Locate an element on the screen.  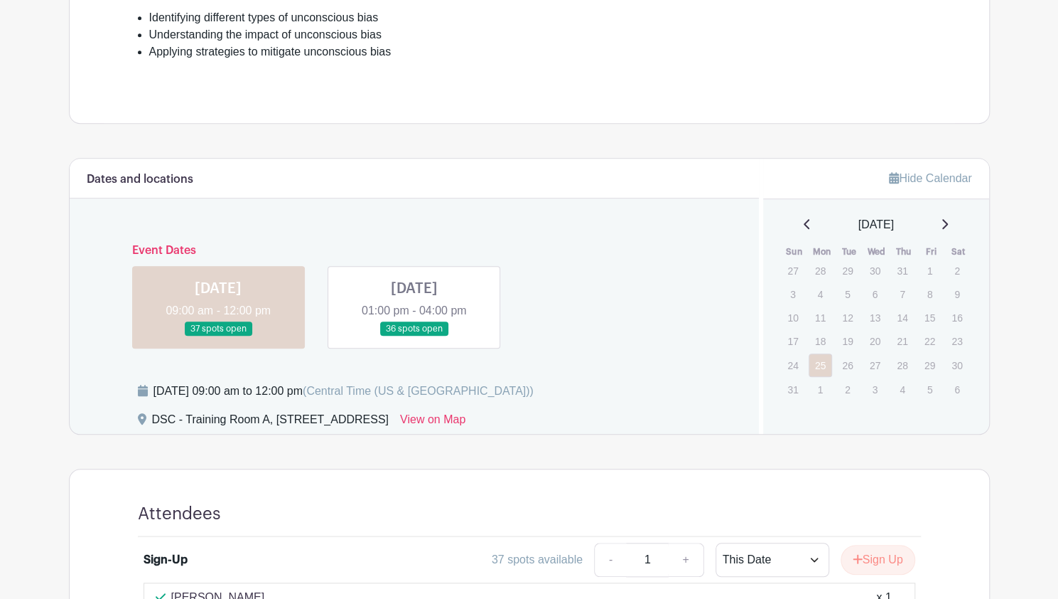
div: 37 spots available is located at coordinates (537, 559).